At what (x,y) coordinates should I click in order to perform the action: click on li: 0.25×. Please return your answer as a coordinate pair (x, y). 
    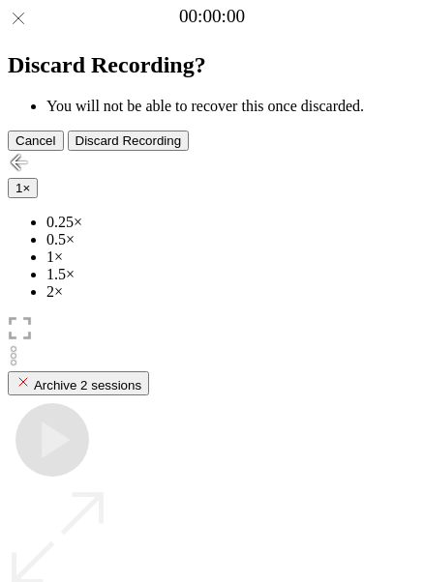
    Looking at the image, I should click on (231, 222).